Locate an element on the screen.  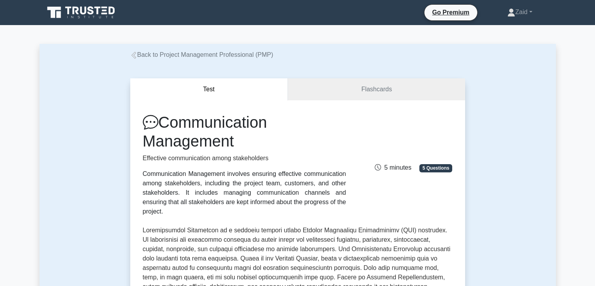
a: Go Premium is located at coordinates (451, 12).